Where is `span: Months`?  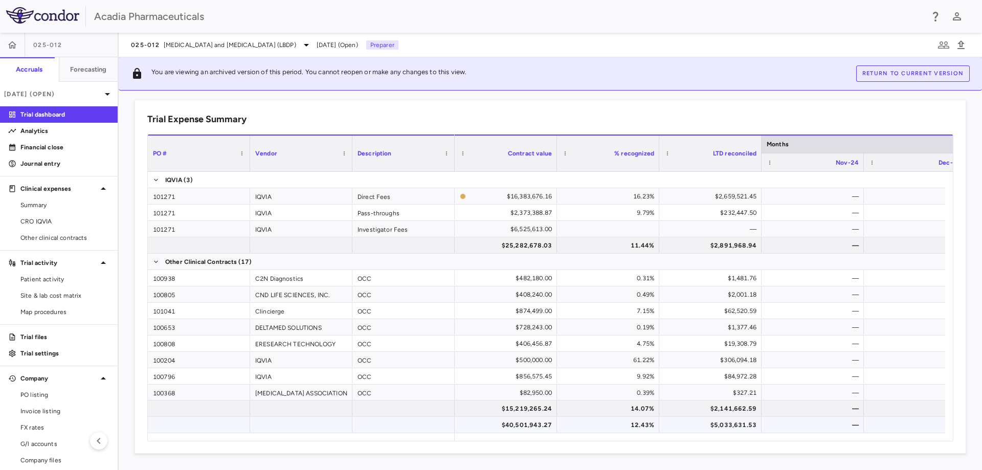
span: Months is located at coordinates (777, 144).